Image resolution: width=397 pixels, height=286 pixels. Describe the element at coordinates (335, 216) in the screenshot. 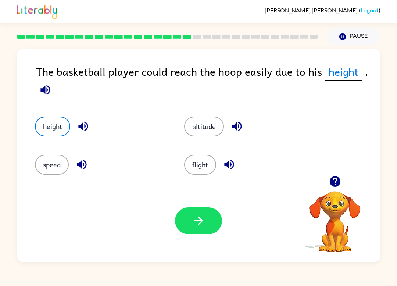

I see `video: Your browser must support playing .mp4 files to use Literably. Please try using another browser.` at that location.